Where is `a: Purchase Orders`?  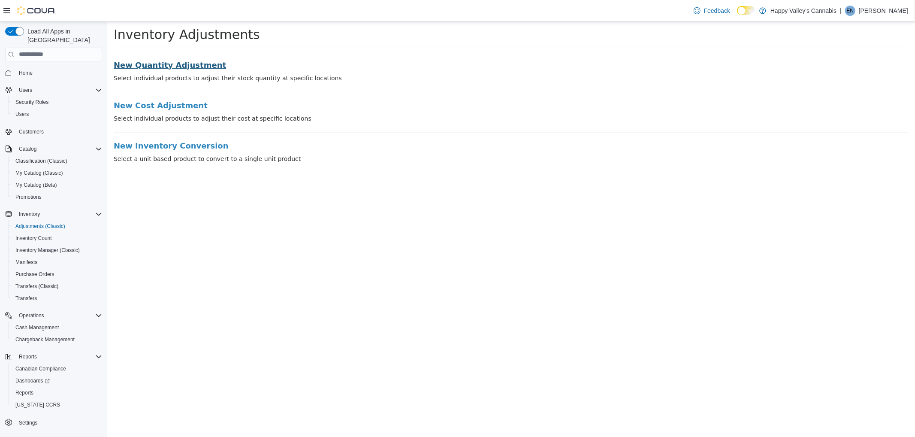
a: Purchase Orders is located at coordinates (35, 274).